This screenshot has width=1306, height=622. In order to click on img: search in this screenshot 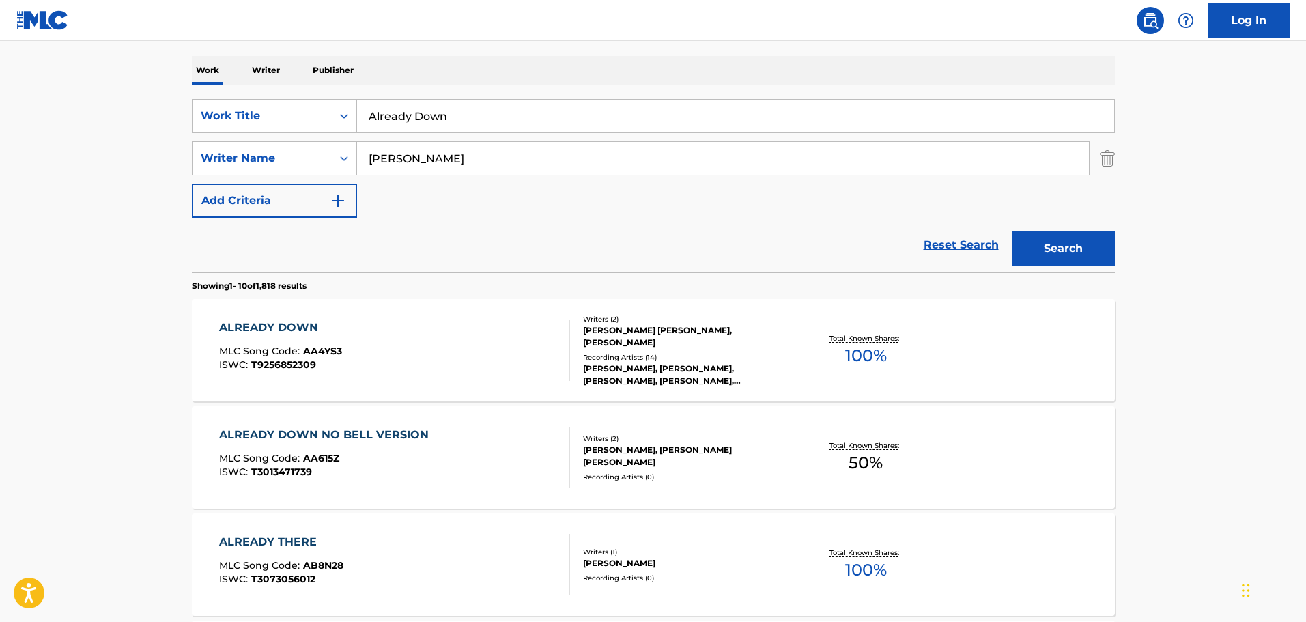, I will do `click(1150, 20)`.